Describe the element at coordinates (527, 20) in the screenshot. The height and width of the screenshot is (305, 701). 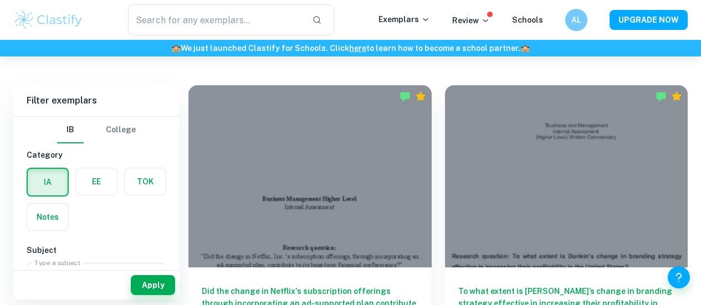
I see `a: Schools` at that location.